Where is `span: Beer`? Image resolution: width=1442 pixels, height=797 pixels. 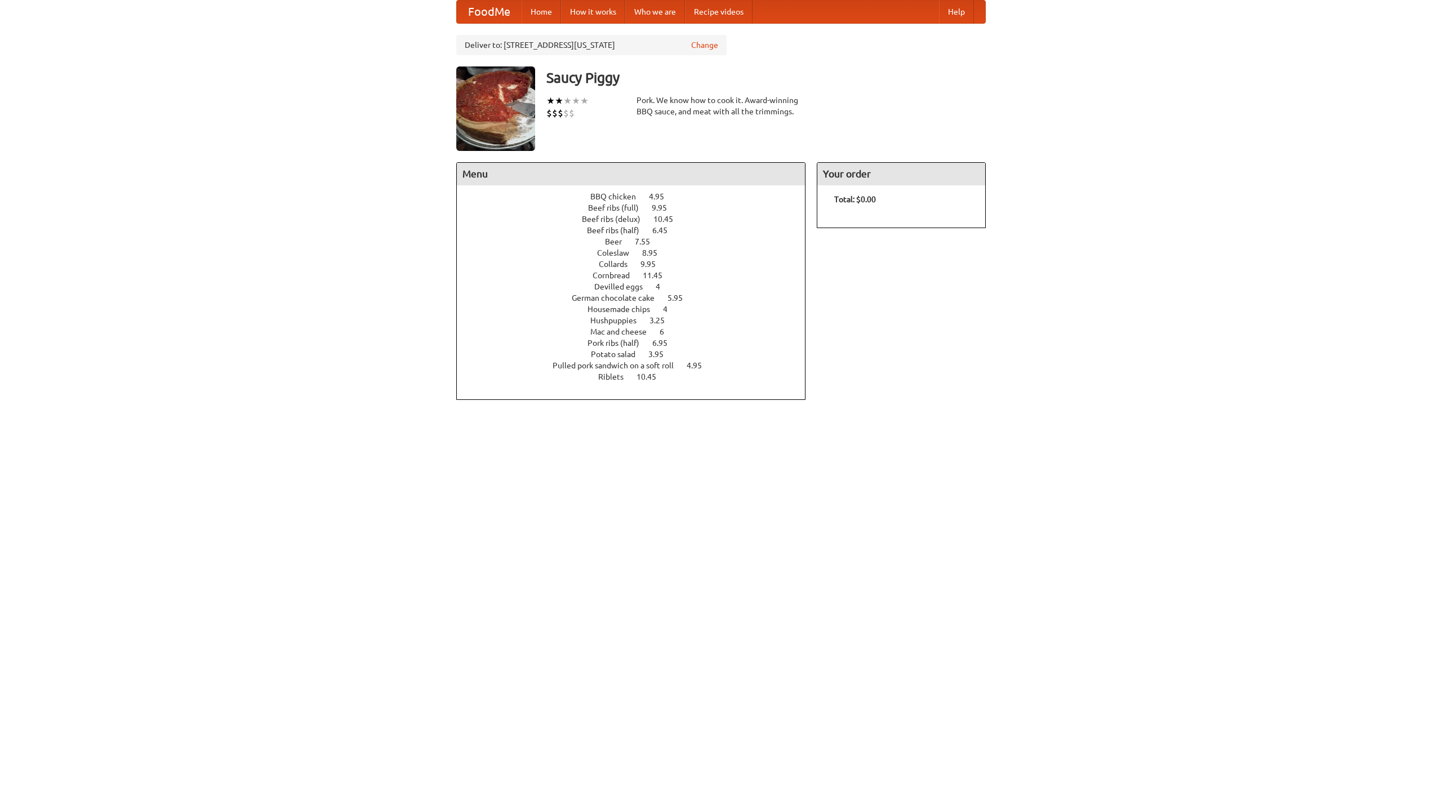 span: Beer is located at coordinates (619, 242).